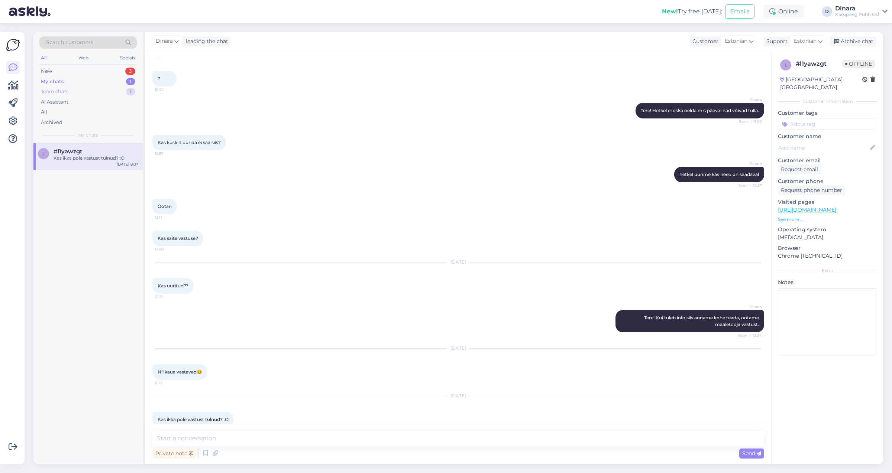 The width and height of the screenshot is (892, 473). What do you see at coordinates (823, 148) in the screenshot?
I see `input: Add name` at bounding box center [823, 148].